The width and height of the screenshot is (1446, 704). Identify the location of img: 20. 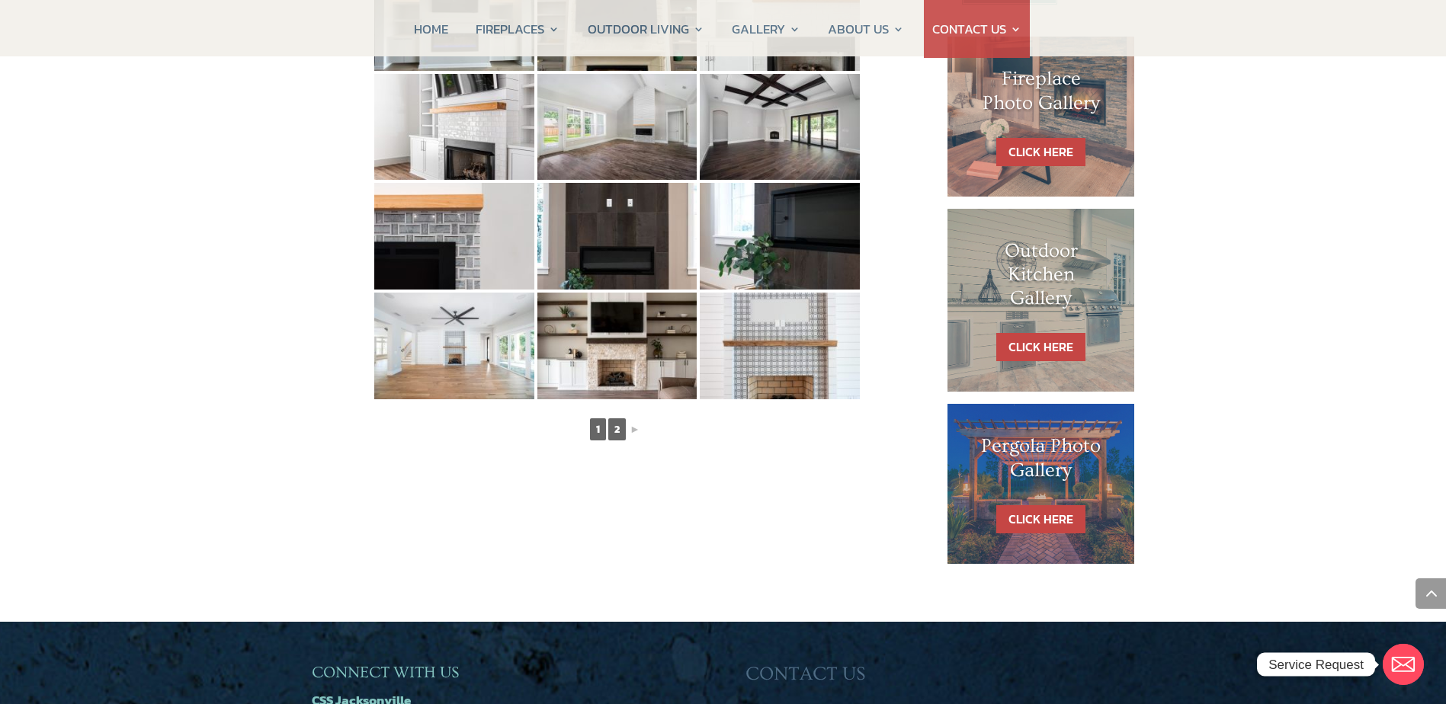
(617, 236).